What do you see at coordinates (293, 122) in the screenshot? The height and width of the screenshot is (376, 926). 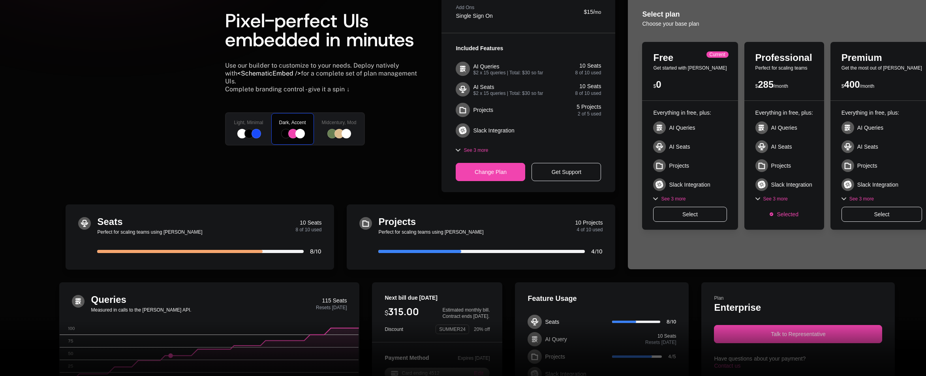 I see `span: Dark, Accent` at bounding box center [293, 122].